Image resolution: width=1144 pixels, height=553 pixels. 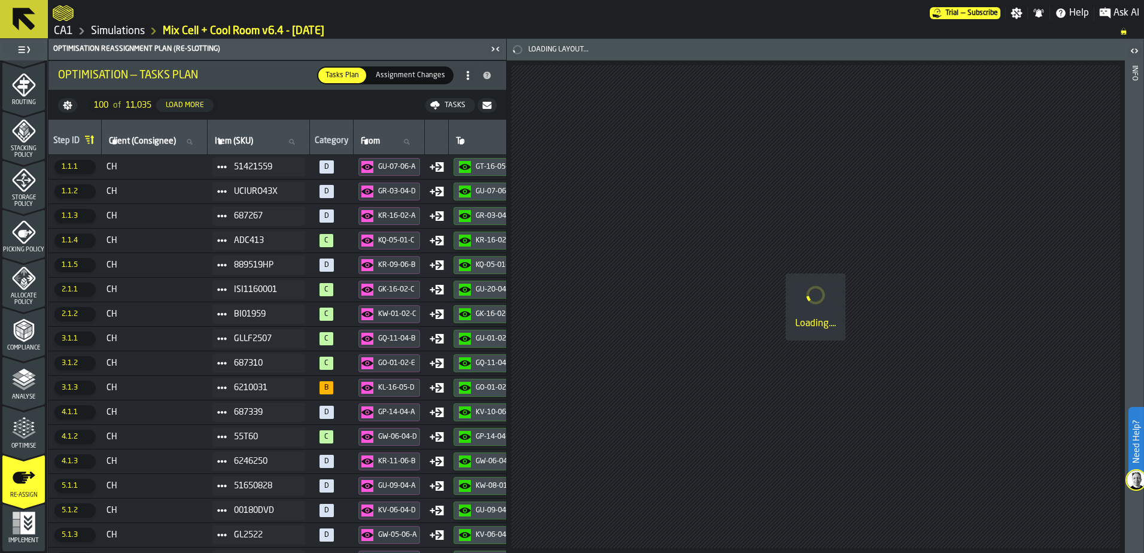 What do you see at coordinates (75, 265) in the screenshot?
I see `span: 1.1.5` at bounding box center [75, 265].